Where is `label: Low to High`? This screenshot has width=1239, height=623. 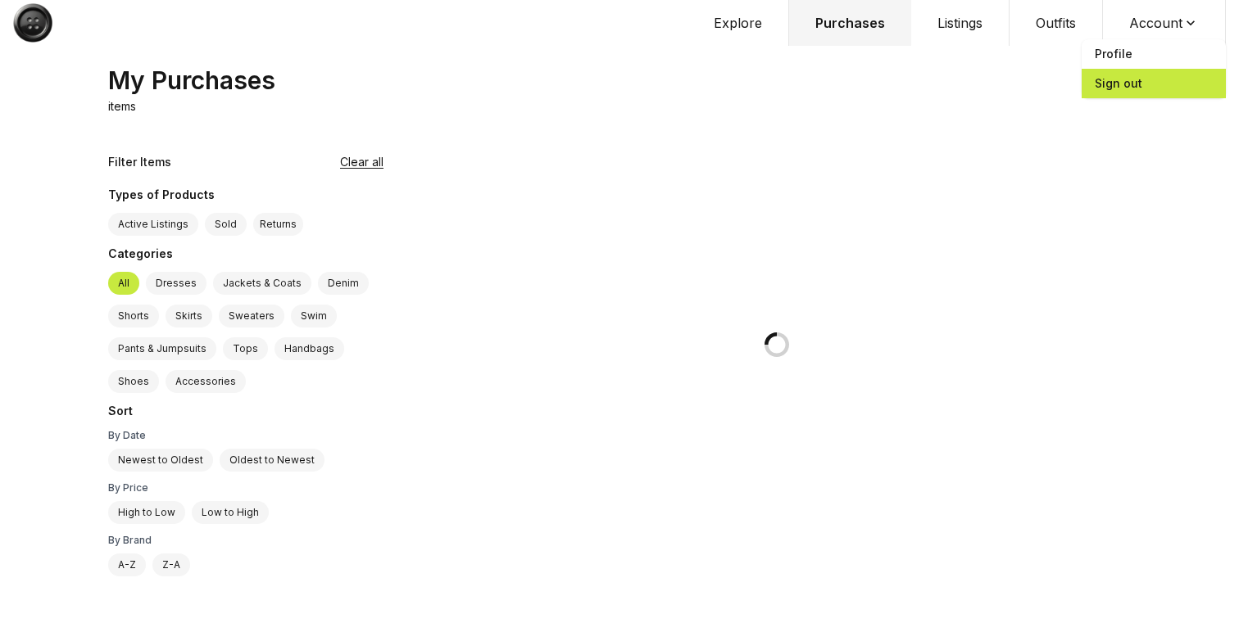 label: Low to High is located at coordinates (230, 513).